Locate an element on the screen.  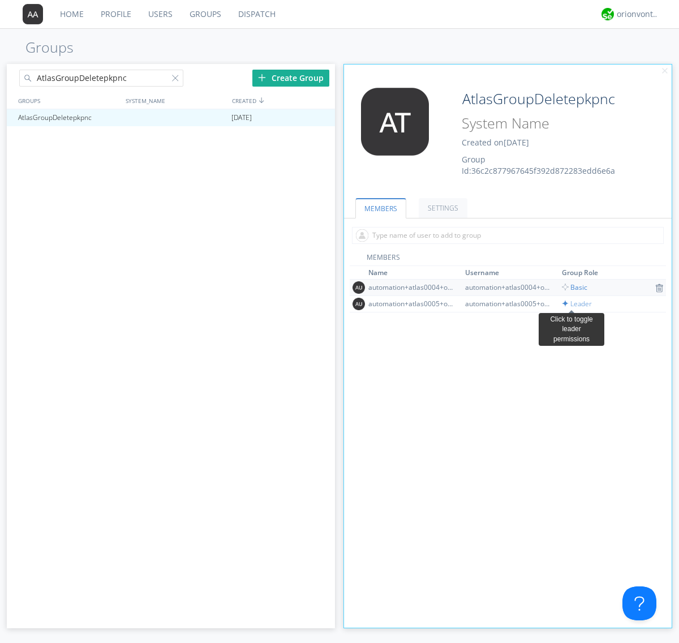
span: Leader is located at coordinates (577, 303).